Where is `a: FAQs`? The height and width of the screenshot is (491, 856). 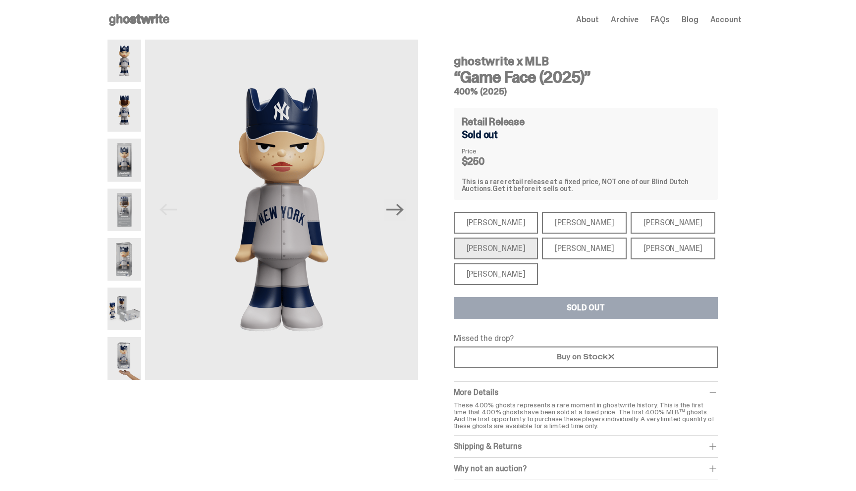 a: FAQs is located at coordinates (660, 20).